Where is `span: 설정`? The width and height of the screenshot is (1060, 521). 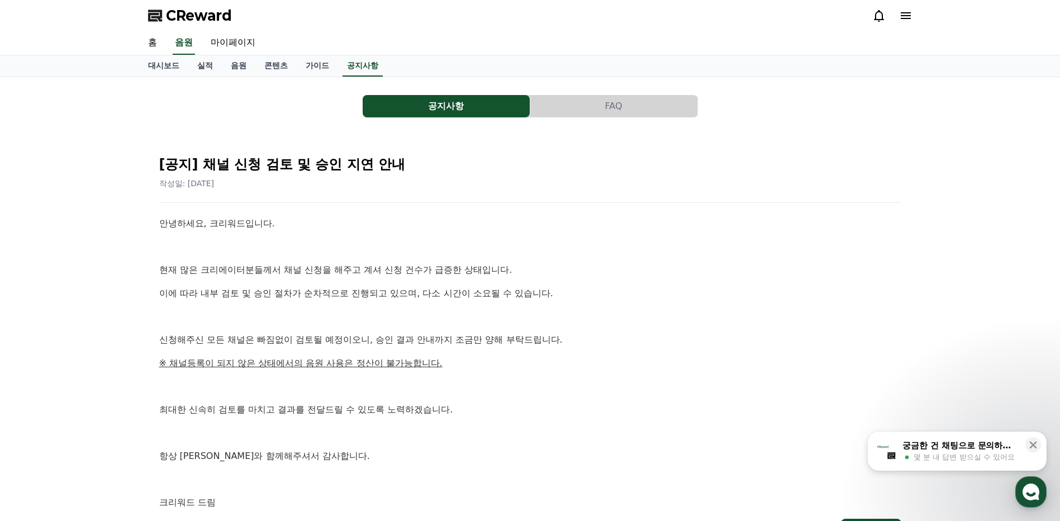 span: 설정 is located at coordinates (179, 376).